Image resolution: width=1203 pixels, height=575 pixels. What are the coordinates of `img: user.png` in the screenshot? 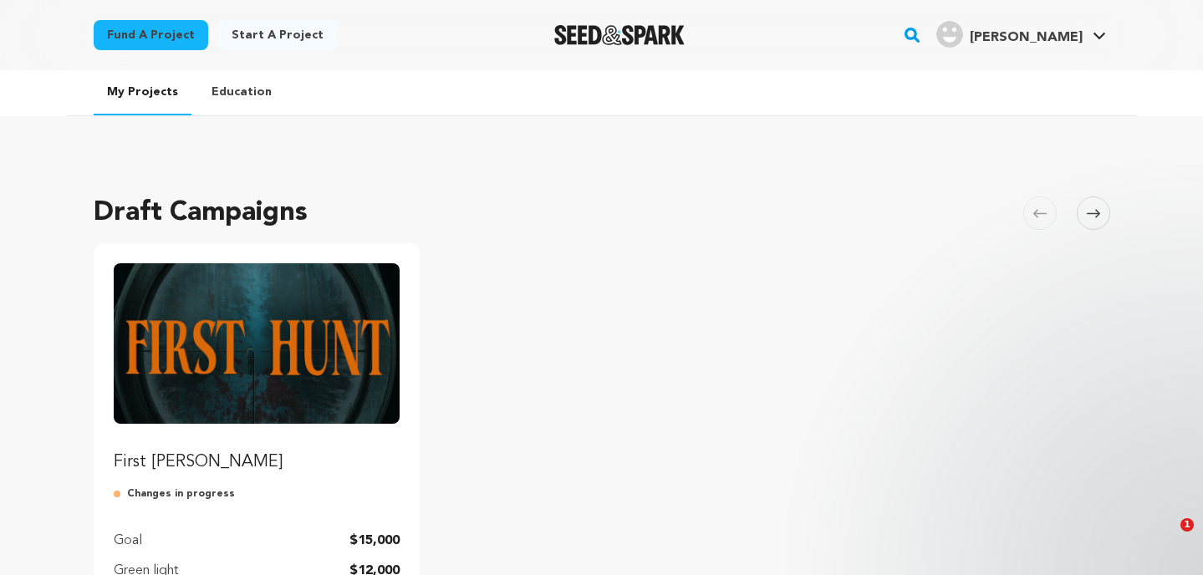 It's located at (950, 34).